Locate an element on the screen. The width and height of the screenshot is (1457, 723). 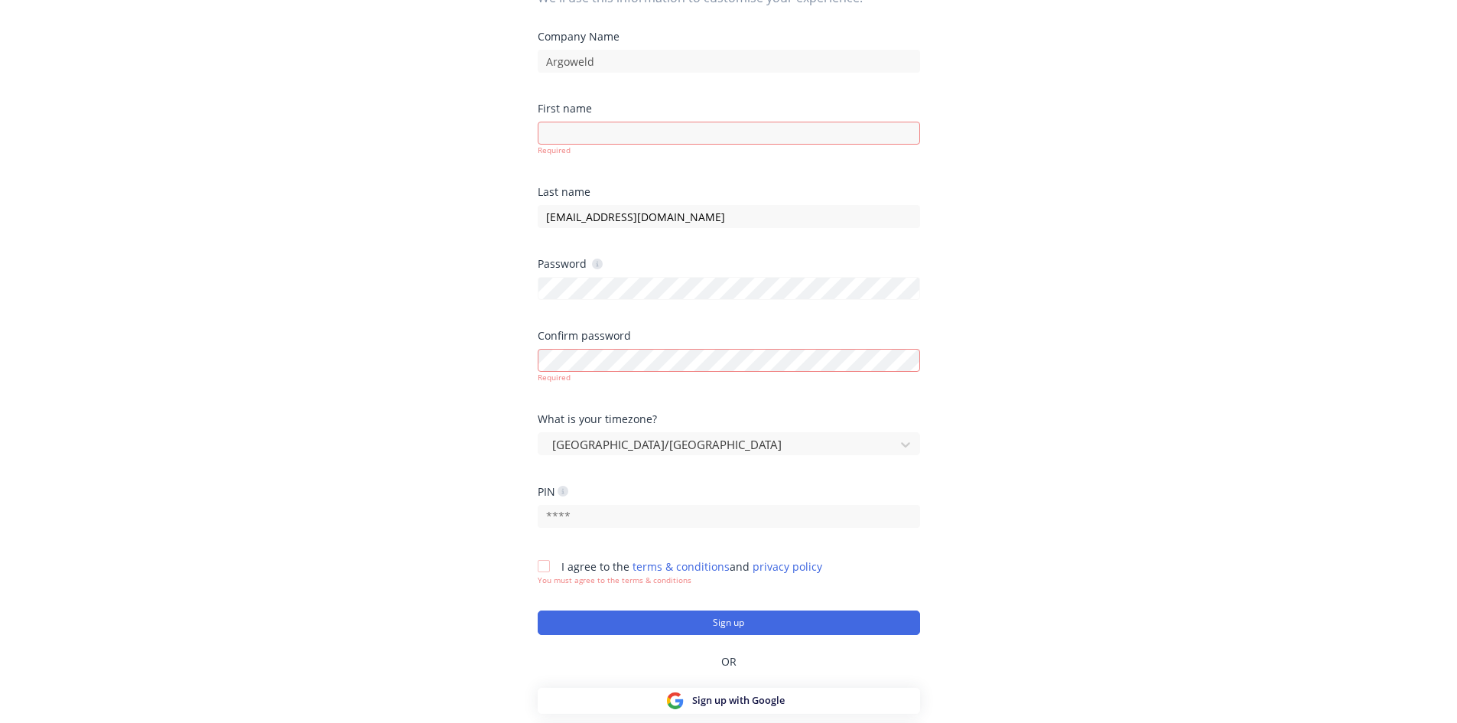
div: You must agree to the terms & conditions is located at coordinates (680, 580).